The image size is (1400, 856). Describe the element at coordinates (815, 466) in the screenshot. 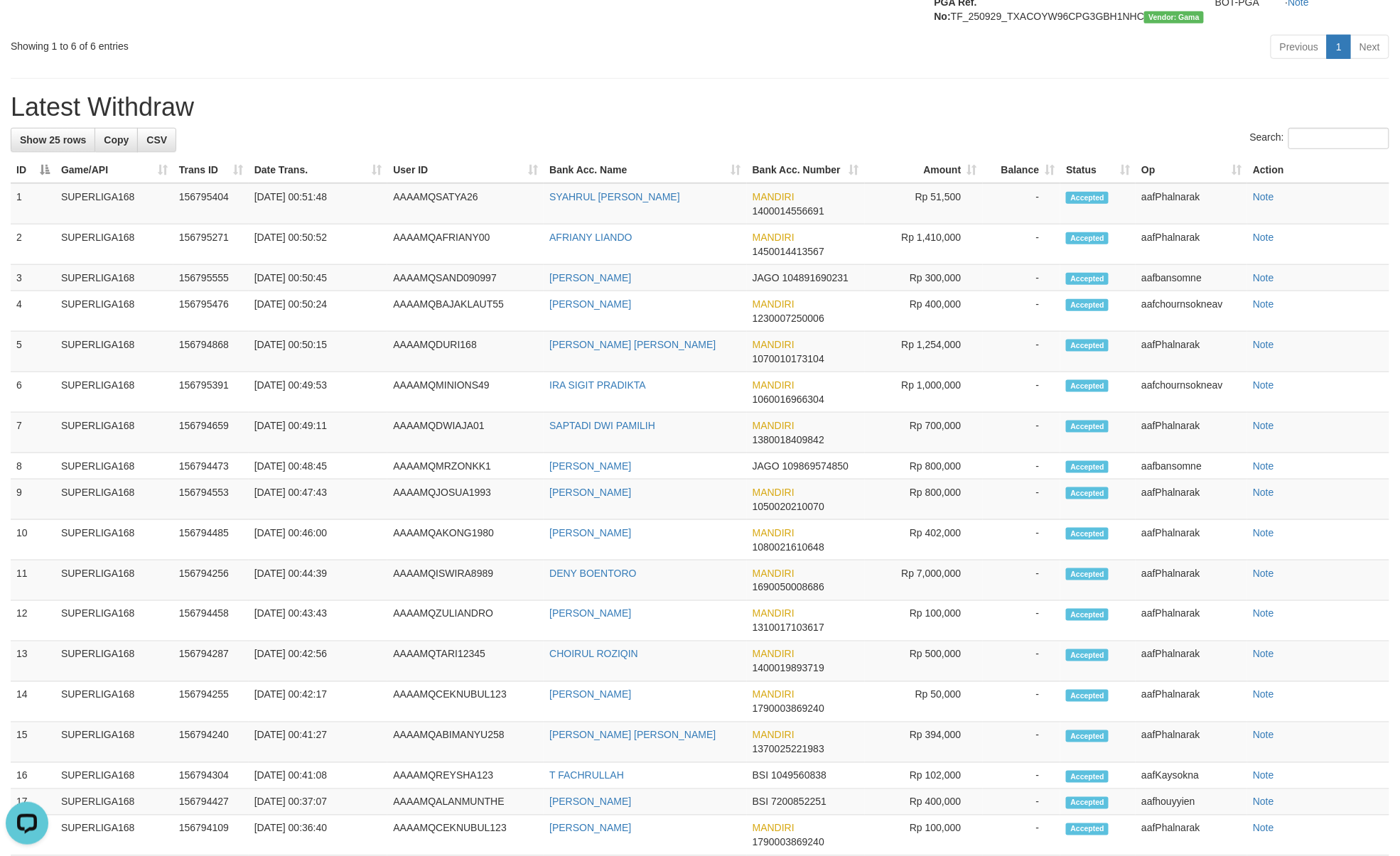

I see `span: Copy 109869574850 to clipboard` at that location.